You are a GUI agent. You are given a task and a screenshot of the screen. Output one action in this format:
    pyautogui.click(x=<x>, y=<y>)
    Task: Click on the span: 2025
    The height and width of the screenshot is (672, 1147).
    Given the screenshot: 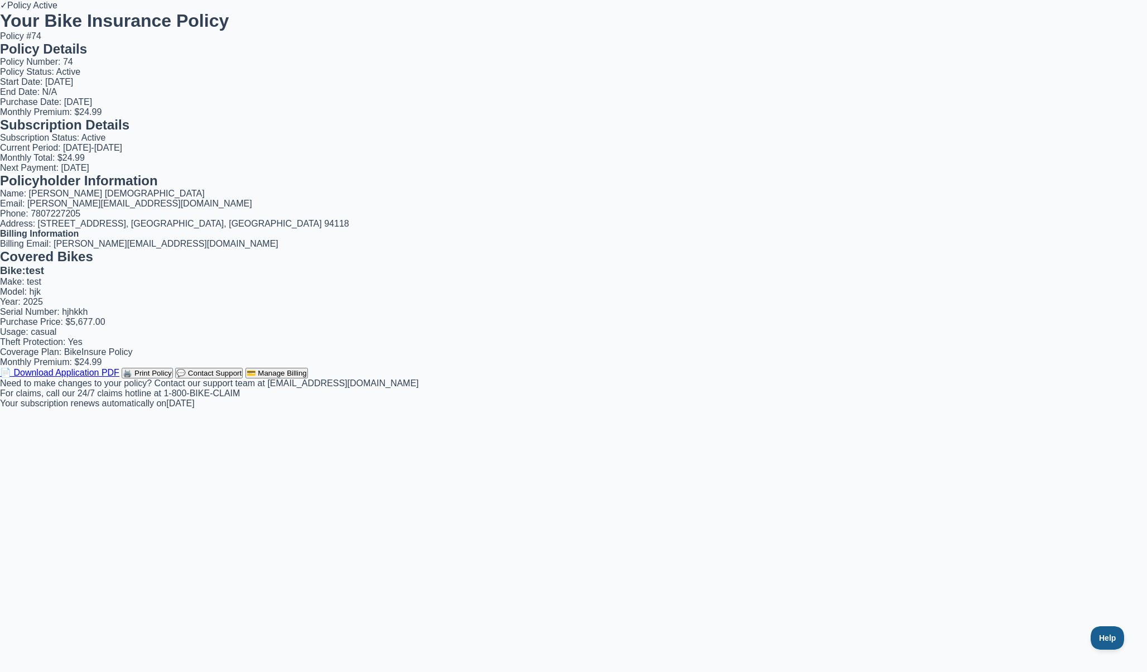 What is the action you would take?
    pyautogui.click(x=33, y=301)
    